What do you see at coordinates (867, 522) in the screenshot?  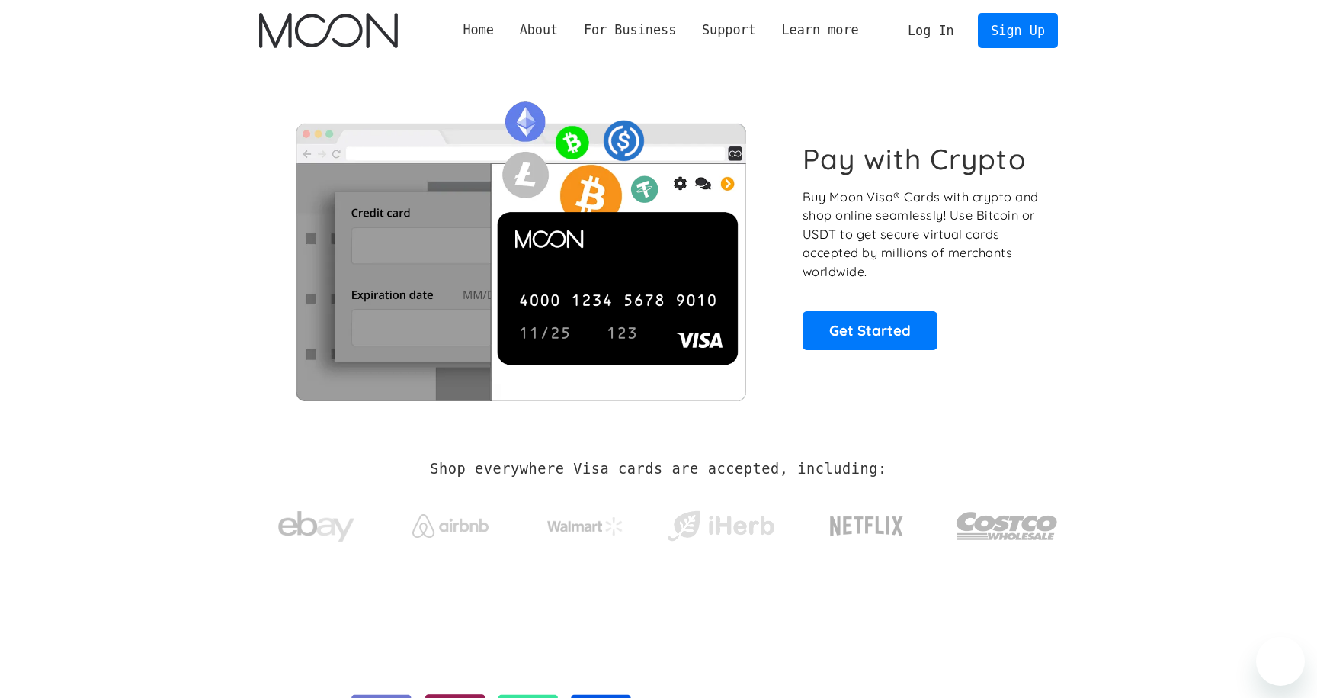 I see `a: Netflix` at bounding box center [867, 522].